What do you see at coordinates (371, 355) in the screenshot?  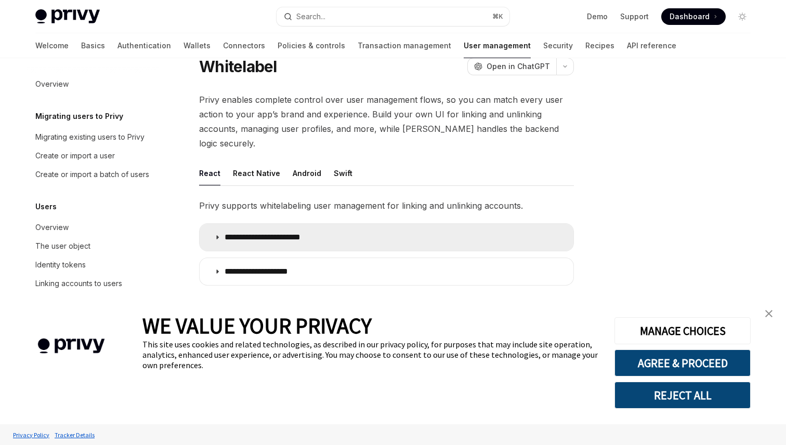 I see `div: This site uses cookies and related technologies, as described in our privacy policy, for purposes...` at bounding box center [371, 355].